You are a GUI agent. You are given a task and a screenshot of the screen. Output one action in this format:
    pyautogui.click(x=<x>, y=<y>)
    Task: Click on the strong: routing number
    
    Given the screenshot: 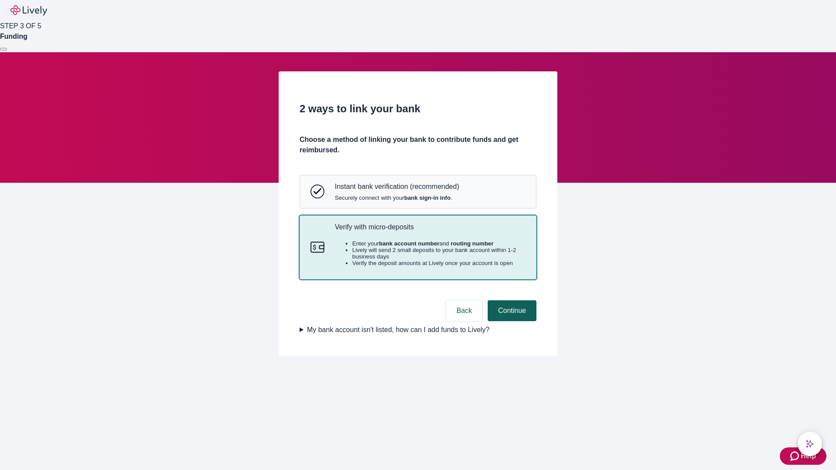 What is the action you would take?
    pyautogui.click(x=472, y=244)
    